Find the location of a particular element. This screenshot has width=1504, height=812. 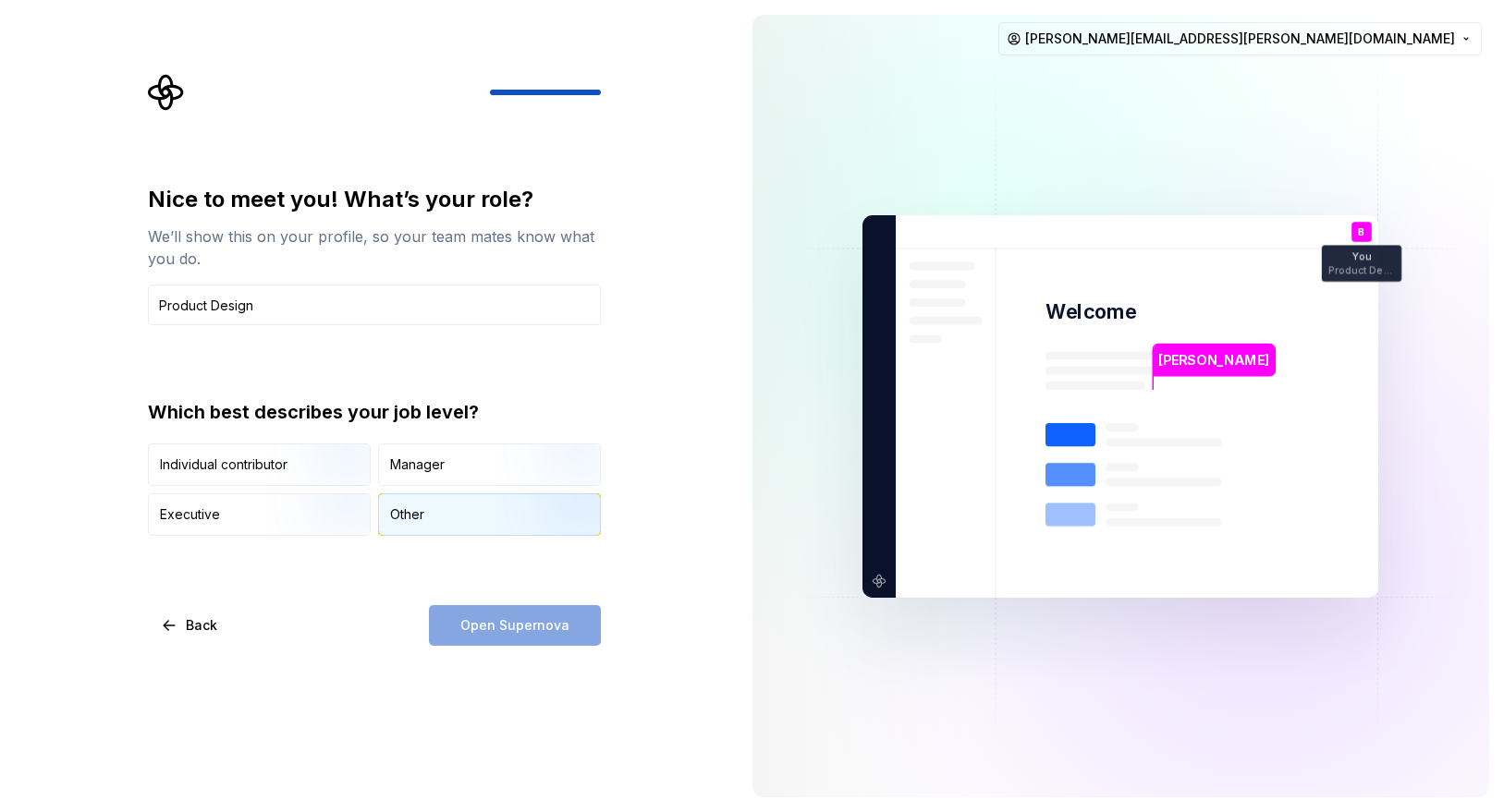

input: Job title is located at coordinates (375, 305).